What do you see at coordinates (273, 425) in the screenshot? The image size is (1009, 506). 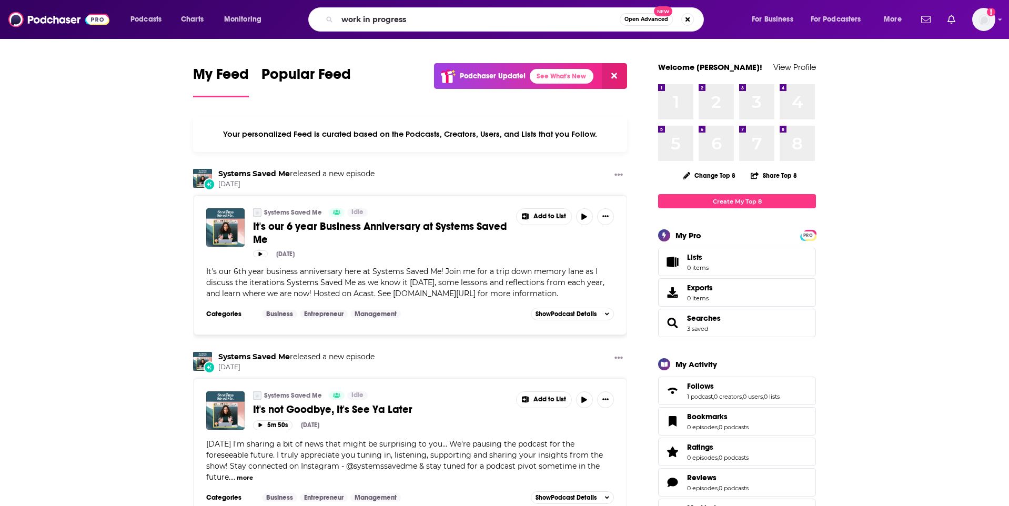 I see `button: 5m 50s` at bounding box center [273, 425].